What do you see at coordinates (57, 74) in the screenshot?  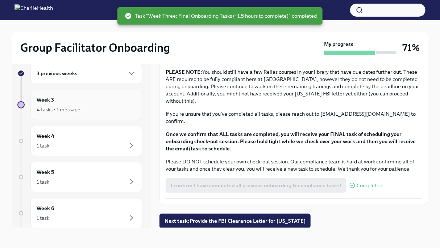 I see `h6: 3 previous weeks` at bounding box center [57, 74].